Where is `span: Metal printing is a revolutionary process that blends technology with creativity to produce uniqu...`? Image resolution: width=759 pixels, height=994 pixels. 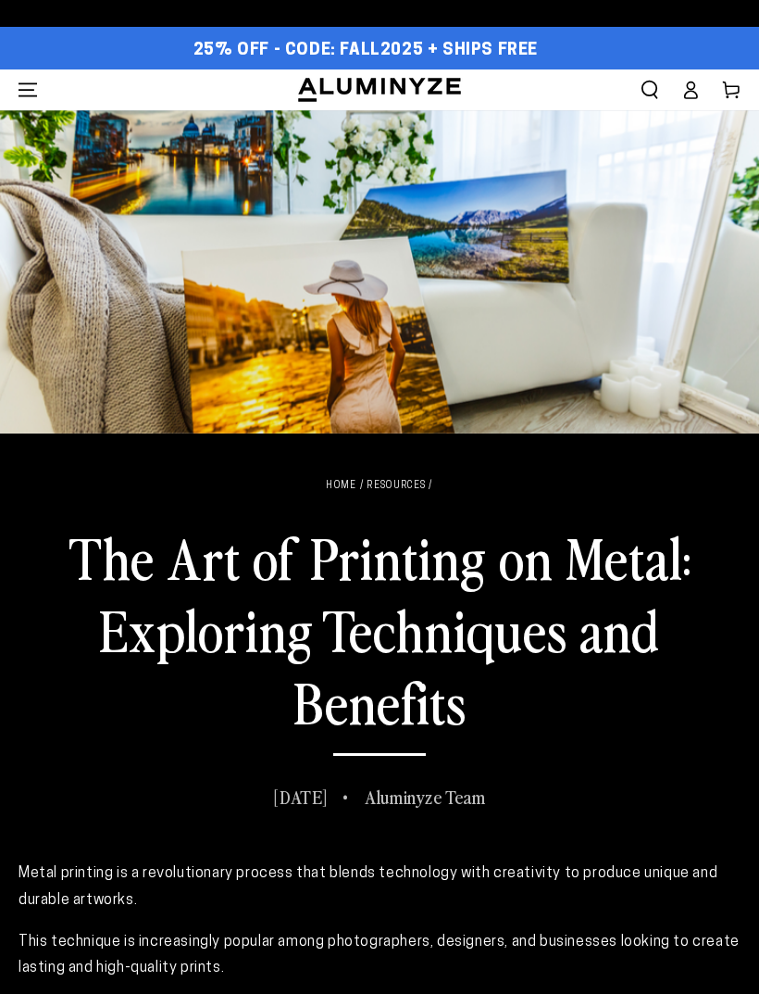
span: Metal printing is a revolutionary process that blends technology with creativity to produce uniqu... is located at coordinates (368, 886).